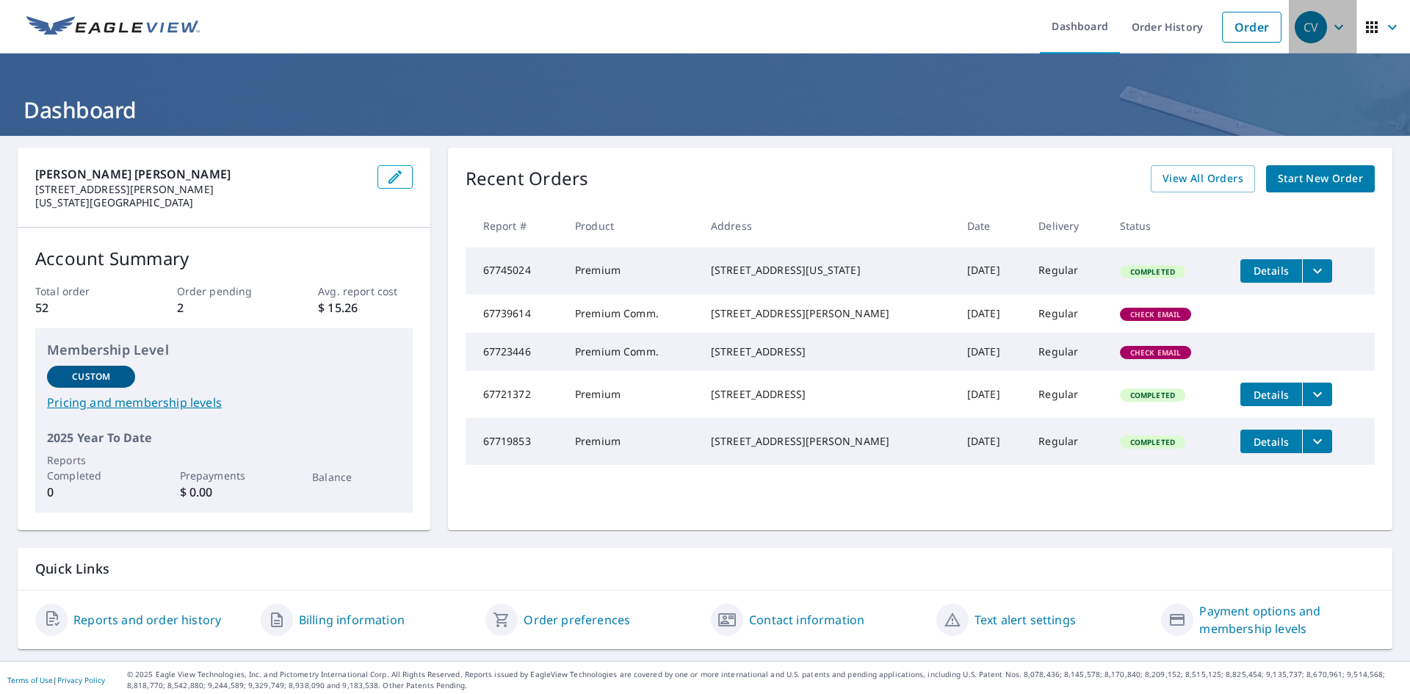 The image size is (1410, 694). Describe the element at coordinates (82, 291) in the screenshot. I see `p: Total order` at that location.